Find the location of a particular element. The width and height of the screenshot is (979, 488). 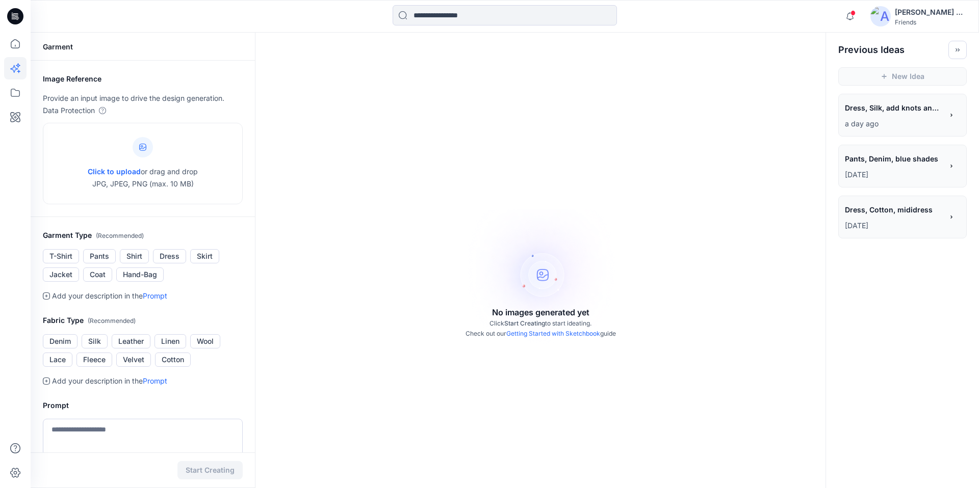

h2: Garment Type is located at coordinates (143, 236).